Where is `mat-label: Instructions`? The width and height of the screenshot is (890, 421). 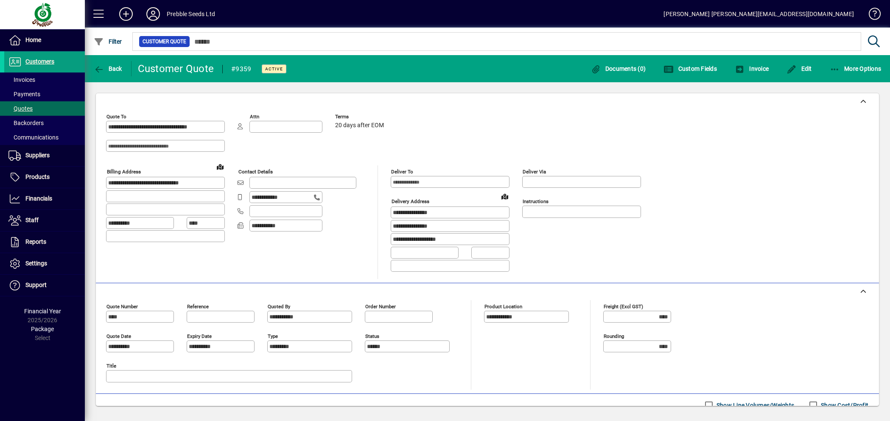 mat-label: Instructions is located at coordinates (535, 201).